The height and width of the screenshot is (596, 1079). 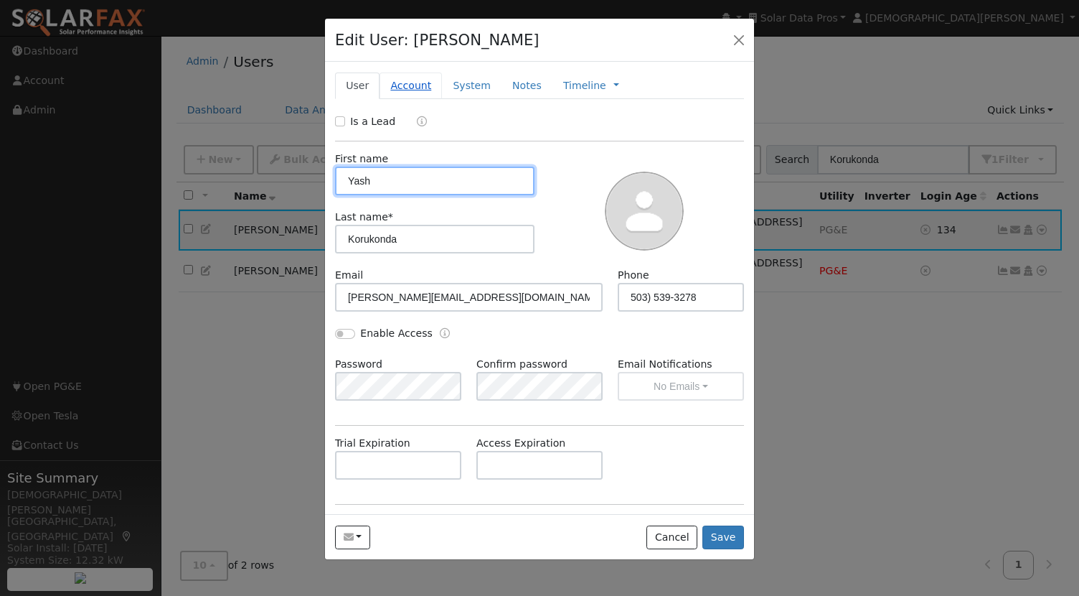 I want to click on label: Email, so click(x=349, y=275).